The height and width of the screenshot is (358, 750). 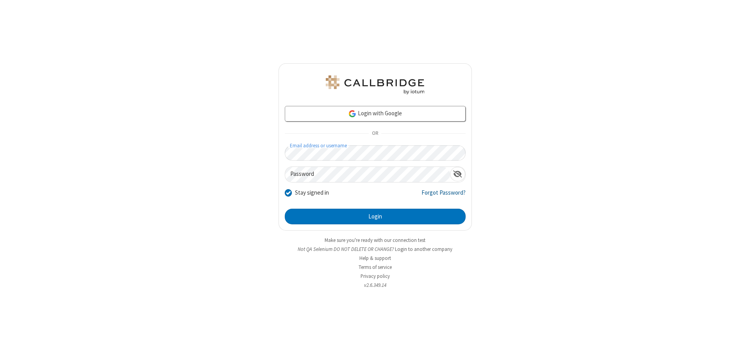 I want to click on a: Forgot Password?, so click(x=443, y=196).